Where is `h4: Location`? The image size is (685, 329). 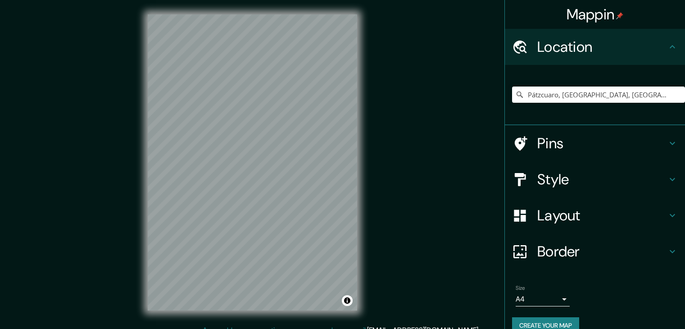
h4: Location is located at coordinates (602, 47).